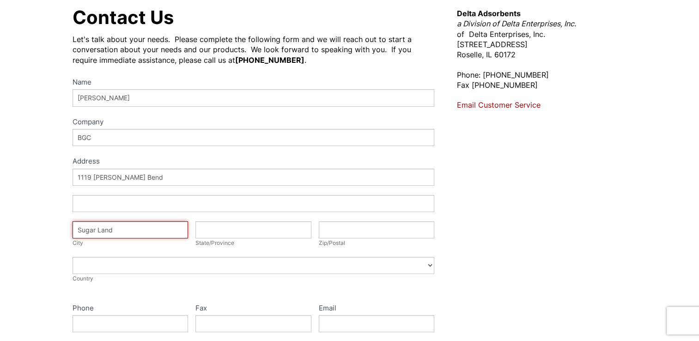 The height and width of the screenshot is (341, 699). What do you see at coordinates (376, 243) in the screenshot?
I see `div: Zip/Postal` at bounding box center [376, 243].